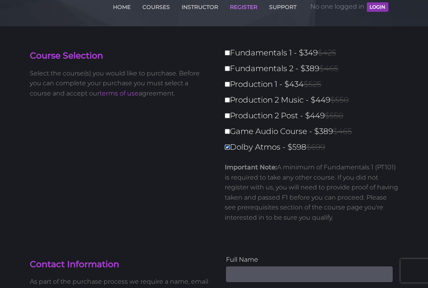 This screenshot has height=288, width=428. I want to click on label: Production 2 Music - $449, so click(314, 100).